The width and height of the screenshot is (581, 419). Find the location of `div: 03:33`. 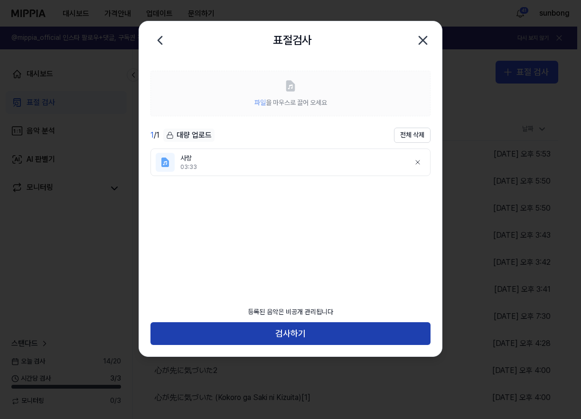

div: 03:33 is located at coordinates (291, 167).